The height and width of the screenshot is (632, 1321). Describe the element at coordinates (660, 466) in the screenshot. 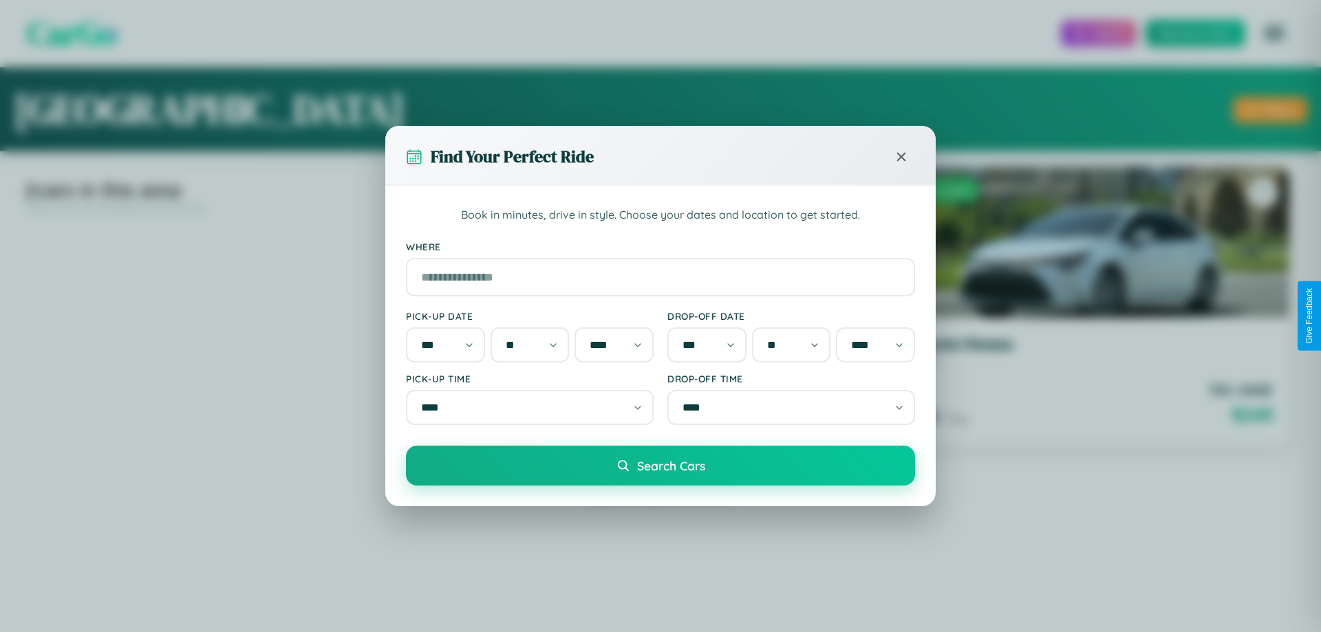

I see `button: Search Cars` at that location.